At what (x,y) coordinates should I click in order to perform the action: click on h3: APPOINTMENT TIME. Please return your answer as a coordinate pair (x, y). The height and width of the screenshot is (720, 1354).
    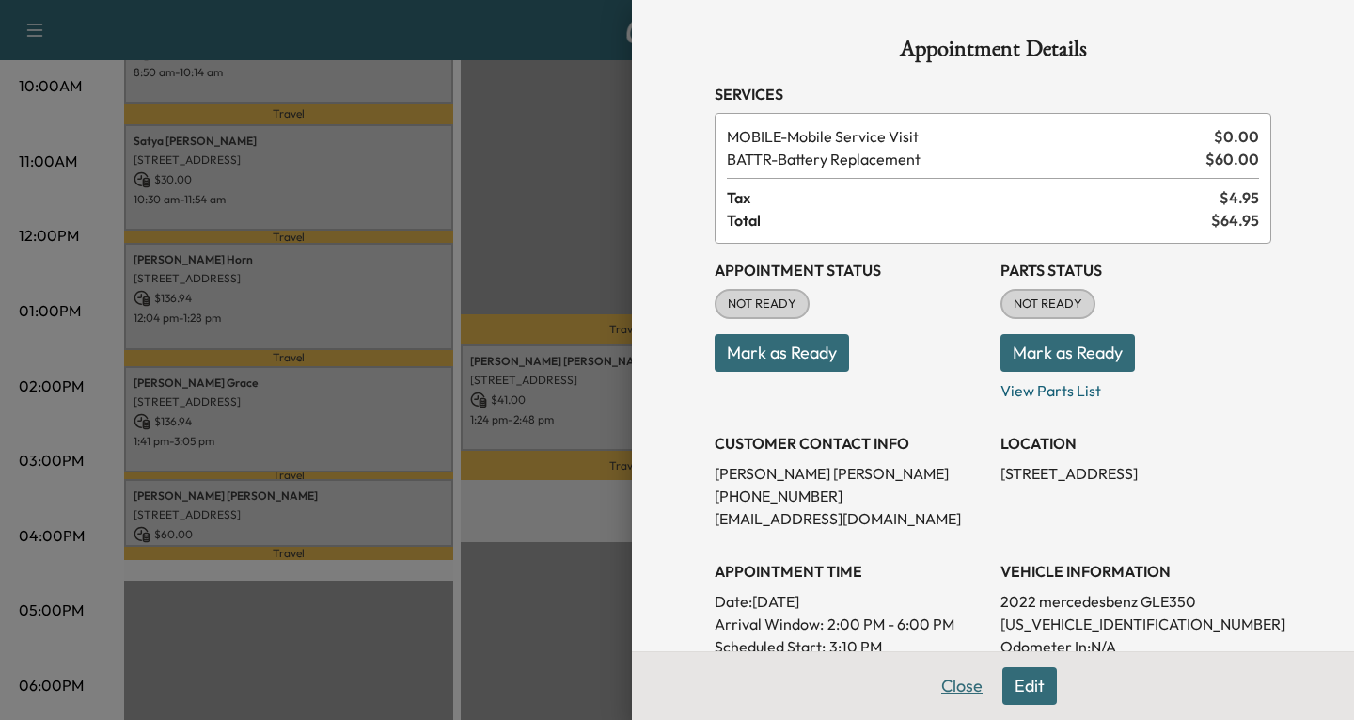
    Looking at the image, I should click on (850, 571).